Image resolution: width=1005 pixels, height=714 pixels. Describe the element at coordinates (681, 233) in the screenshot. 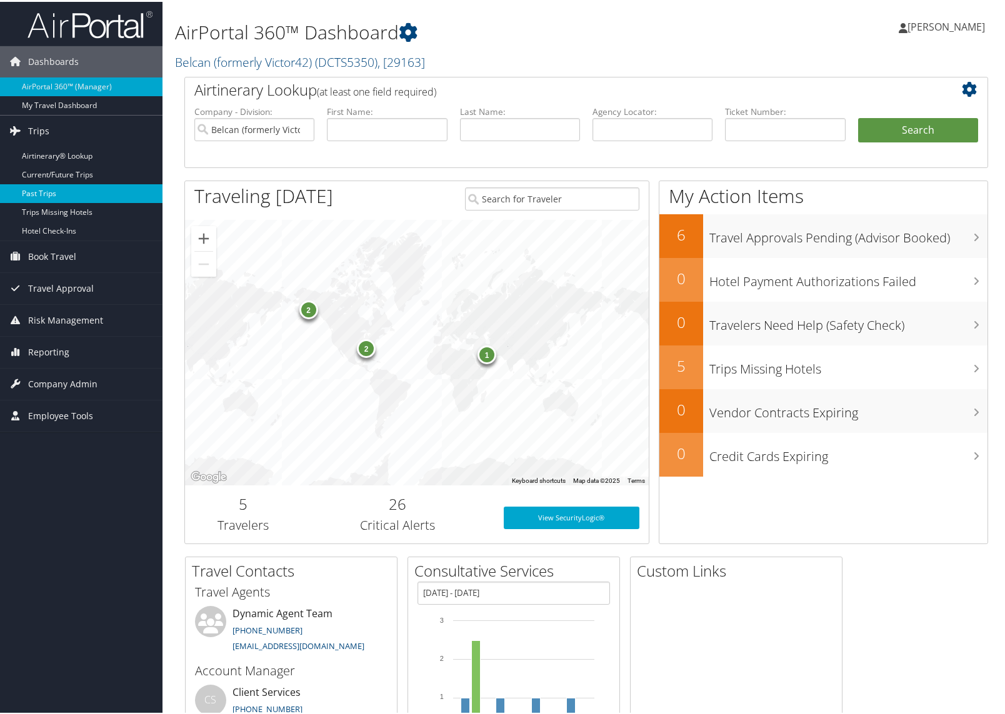

I see `h2: 6` at that location.